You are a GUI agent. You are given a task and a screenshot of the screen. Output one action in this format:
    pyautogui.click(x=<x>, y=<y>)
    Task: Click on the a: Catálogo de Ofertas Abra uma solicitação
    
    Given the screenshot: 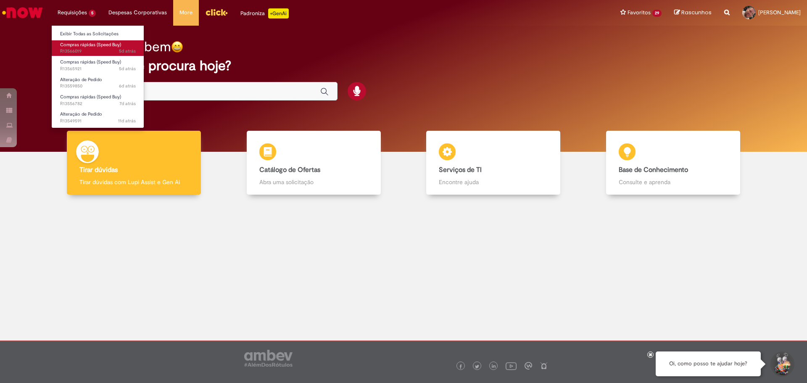 What is the action you would take?
    pyautogui.click(x=314, y=163)
    